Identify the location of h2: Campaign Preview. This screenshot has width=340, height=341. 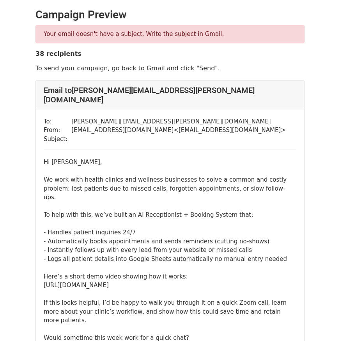
(170, 15).